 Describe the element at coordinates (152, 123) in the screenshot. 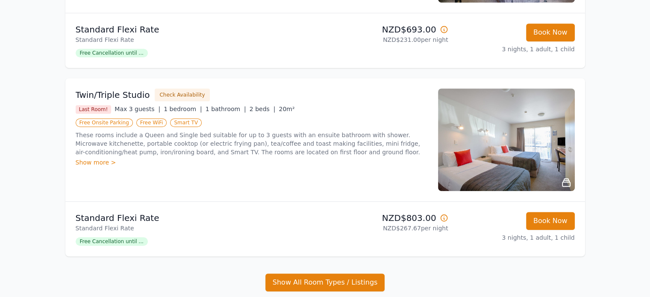

I see `span: Free WiFi` at that location.